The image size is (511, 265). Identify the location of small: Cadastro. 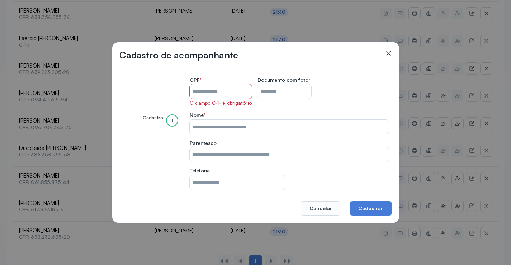
(153, 118).